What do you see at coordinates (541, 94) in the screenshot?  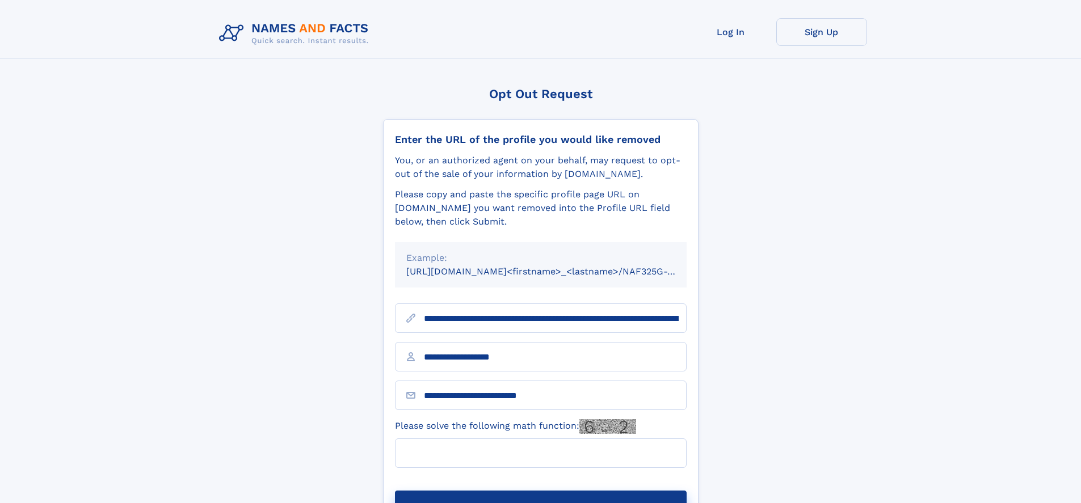 I see `div: Opt Out Request` at bounding box center [541, 94].